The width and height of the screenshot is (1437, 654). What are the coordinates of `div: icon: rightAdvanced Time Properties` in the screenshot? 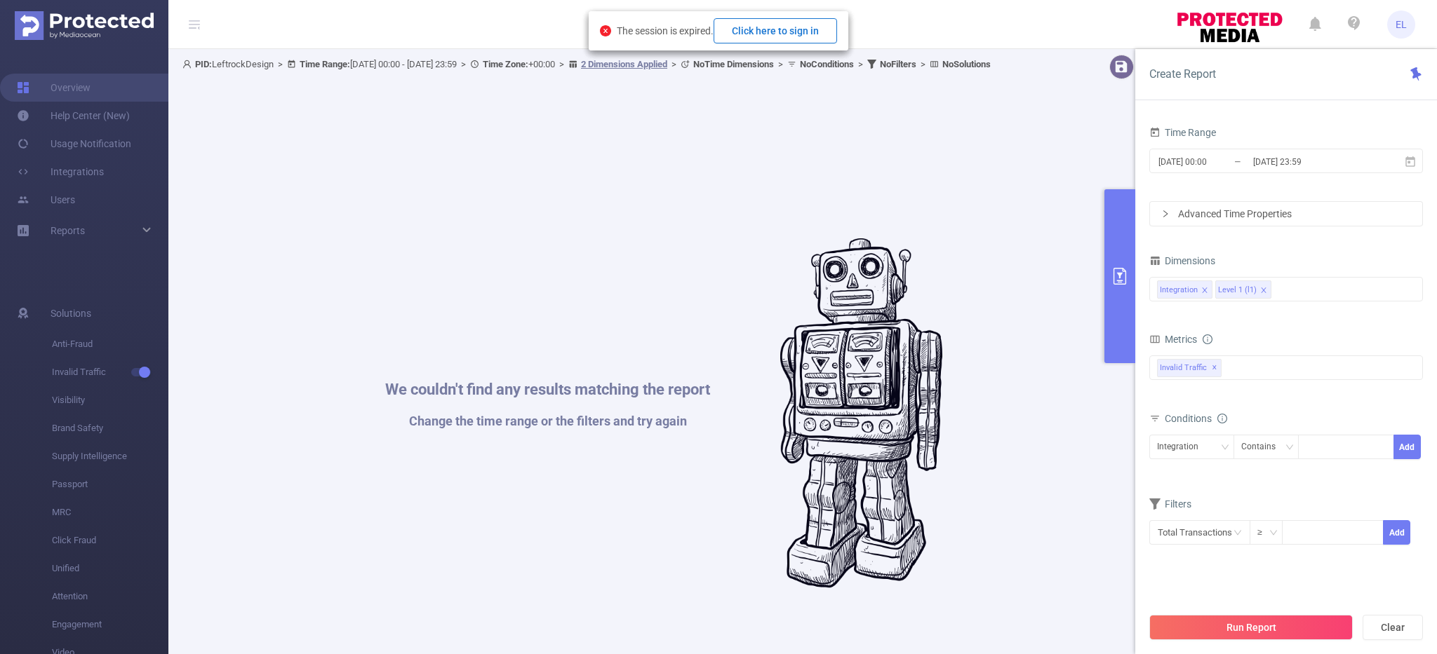 It's located at (1286, 214).